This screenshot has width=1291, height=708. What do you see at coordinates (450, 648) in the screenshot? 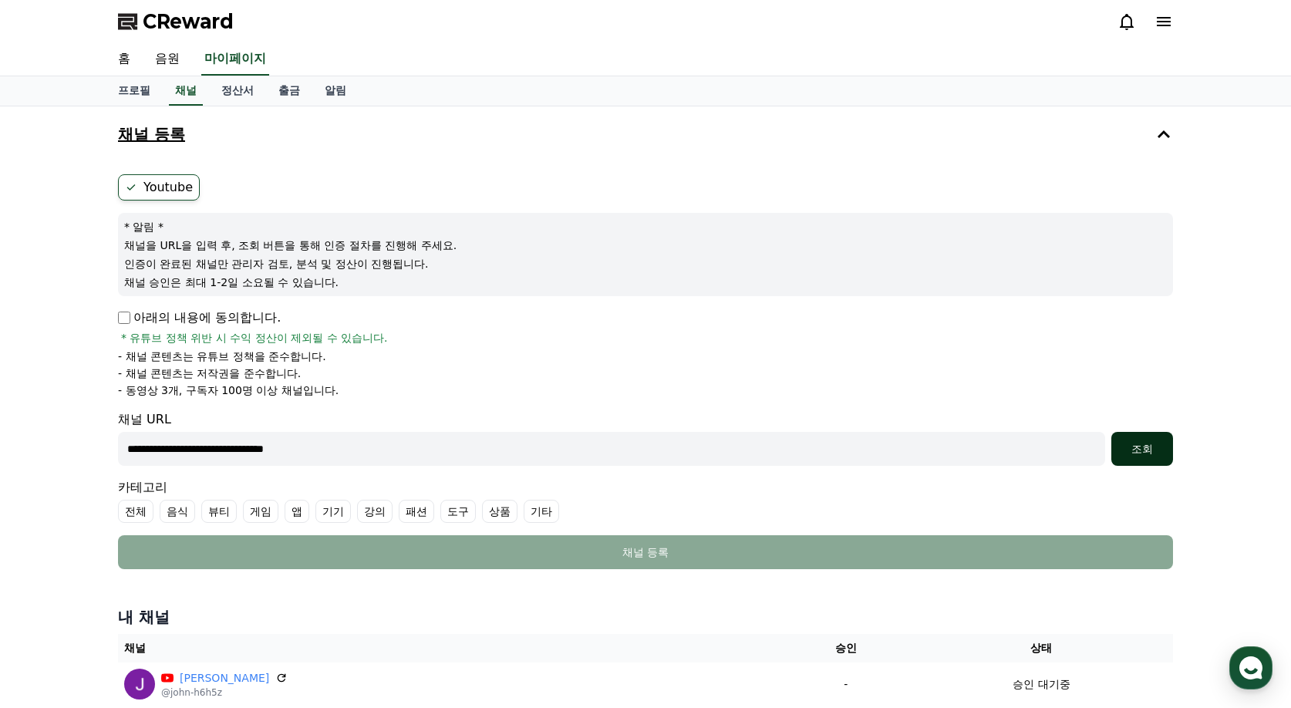
I see `th: 채널` at bounding box center [450, 648].